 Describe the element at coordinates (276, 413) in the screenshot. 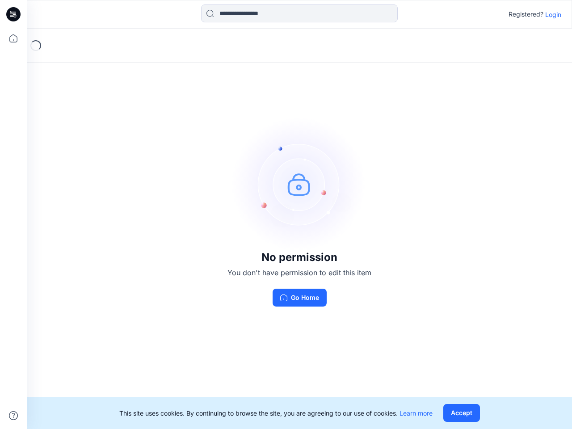

I see `p: This site uses cookies. By continuing to browse the site, you are agreeing to our use of cookies.` at that location.